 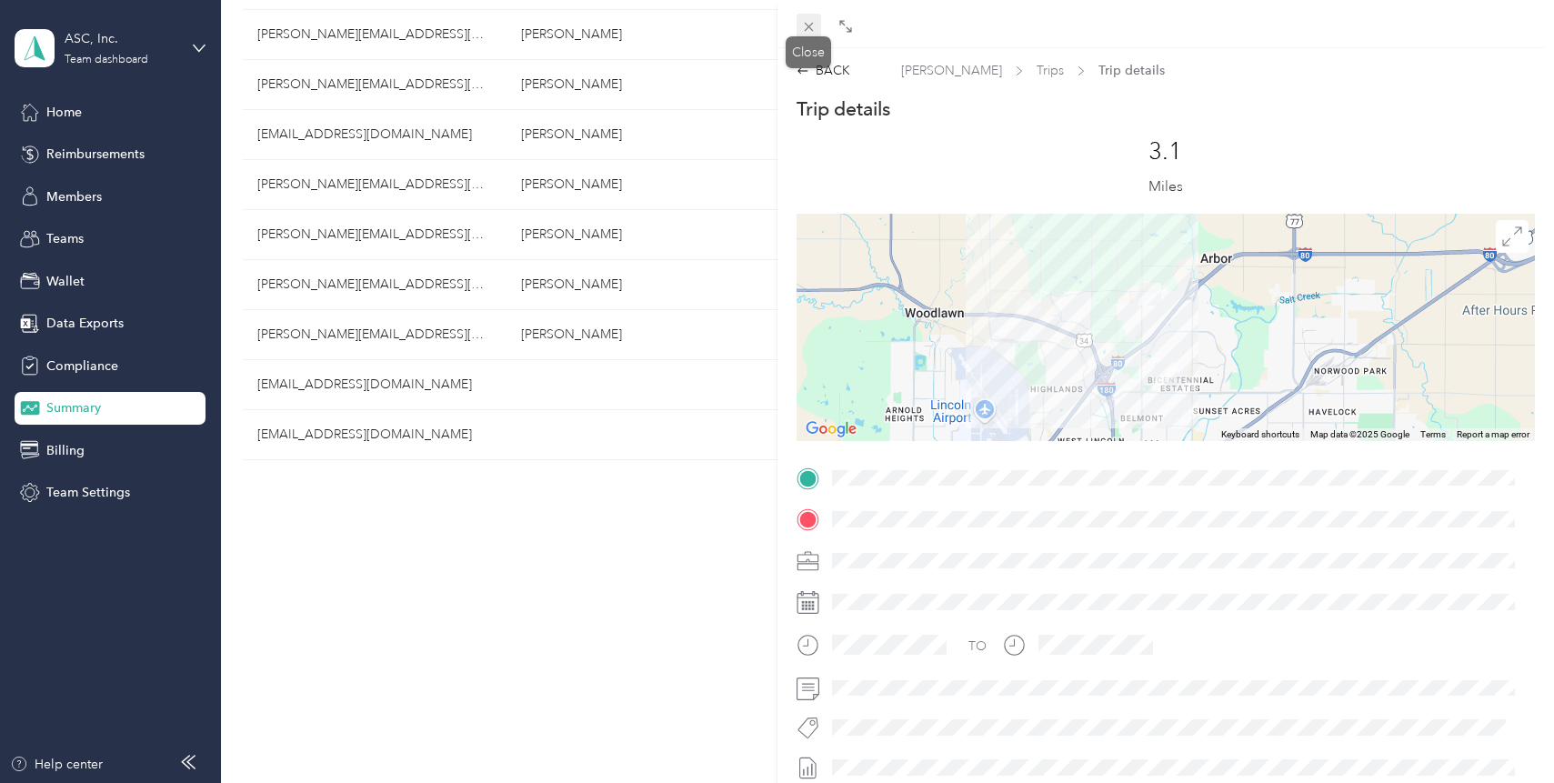 I want to click on a: Open this area in Google Maps (opens a new window), so click(x=831, y=429).